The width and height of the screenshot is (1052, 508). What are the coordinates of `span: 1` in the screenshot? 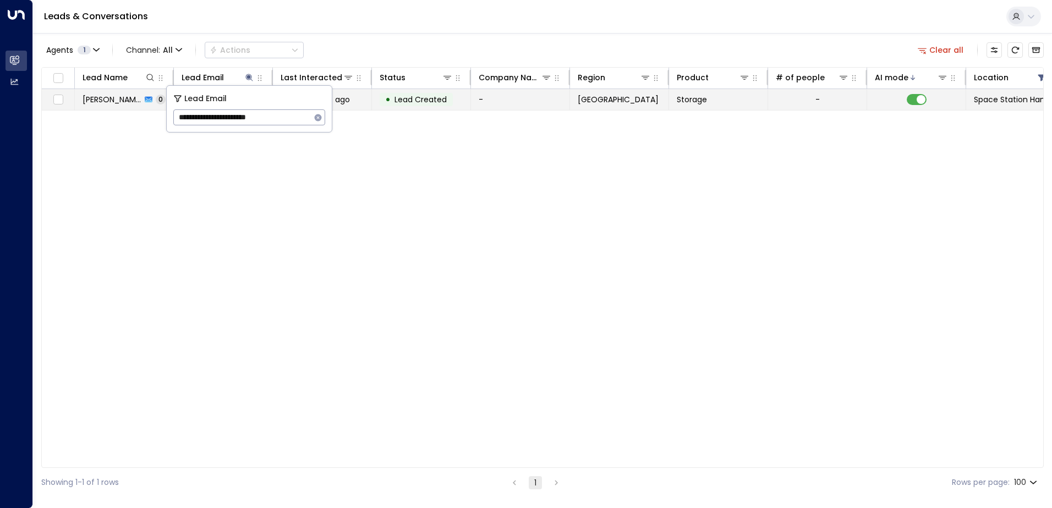 It's located at (84, 50).